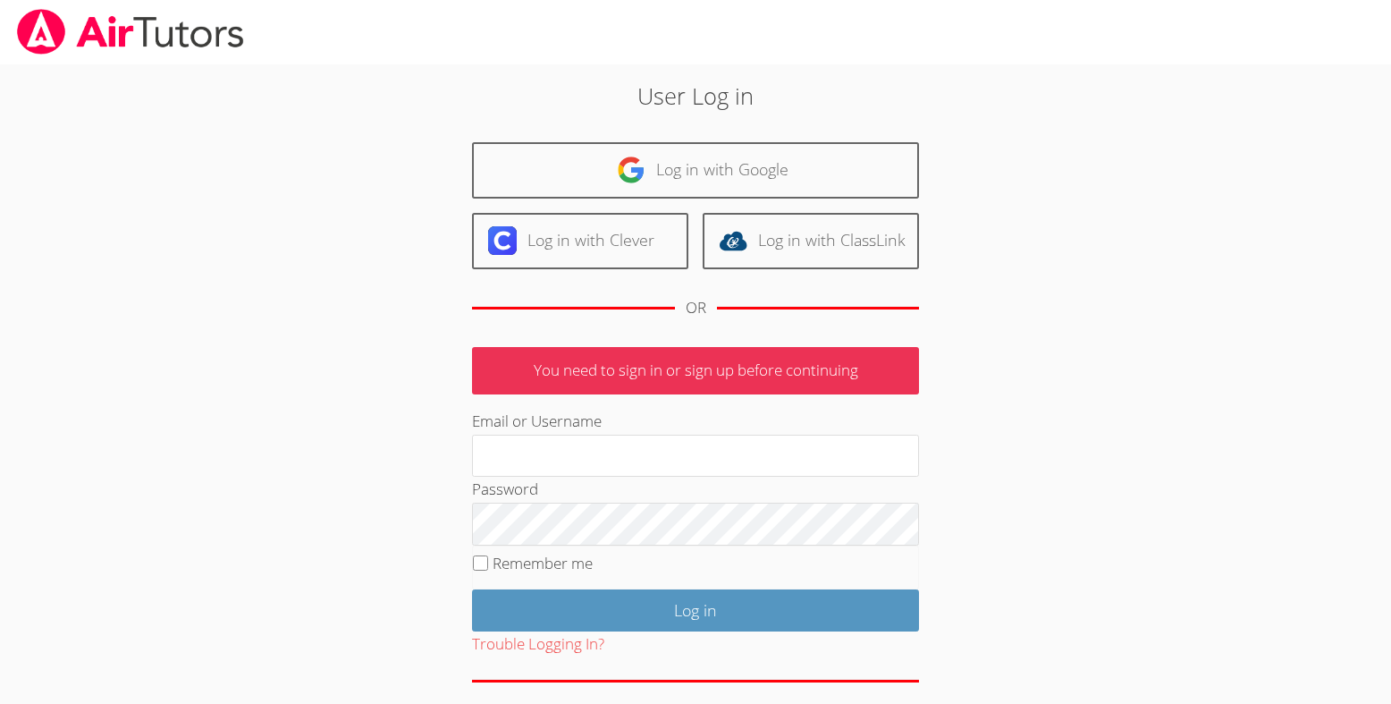 The width and height of the screenshot is (1391, 704). What do you see at coordinates (696, 308) in the screenshot?
I see `div: OR` at bounding box center [696, 308].